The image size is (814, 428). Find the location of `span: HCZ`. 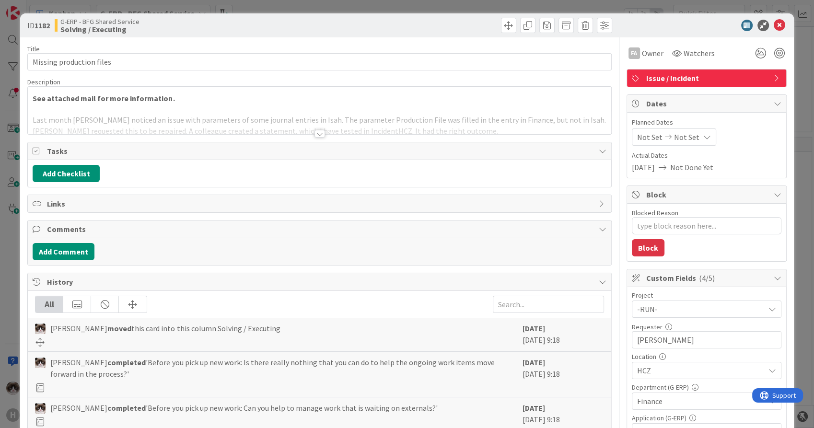

span: HCZ is located at coordinates (701, 370).